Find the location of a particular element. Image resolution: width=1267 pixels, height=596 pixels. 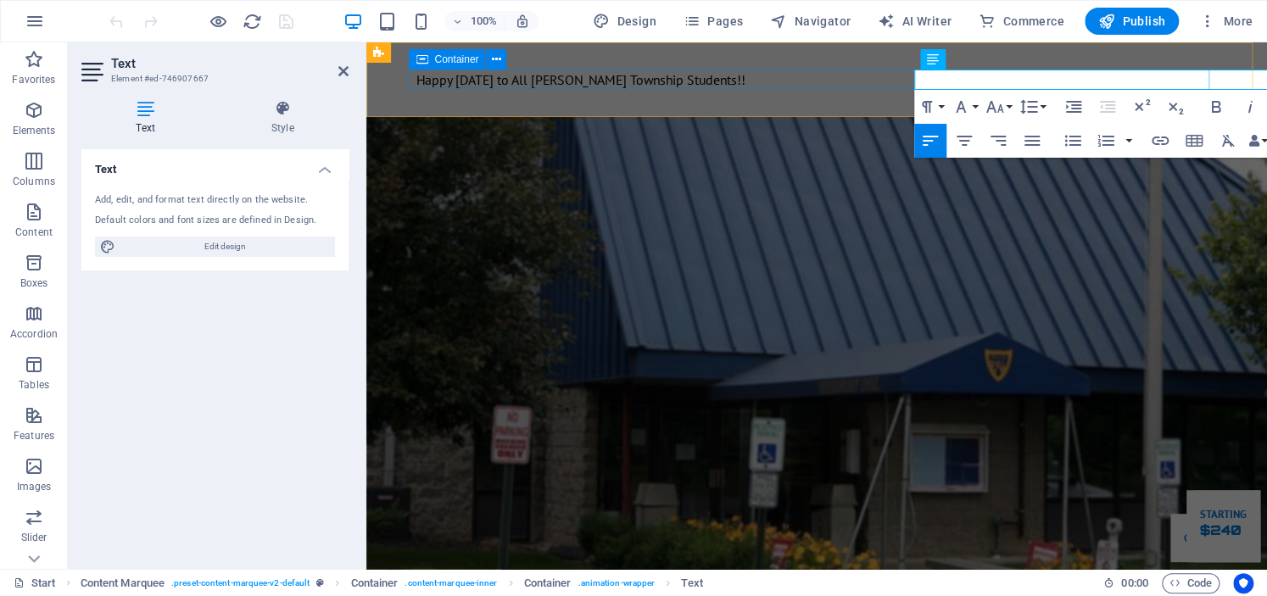

button: Design is located at coordinates (624, 21).